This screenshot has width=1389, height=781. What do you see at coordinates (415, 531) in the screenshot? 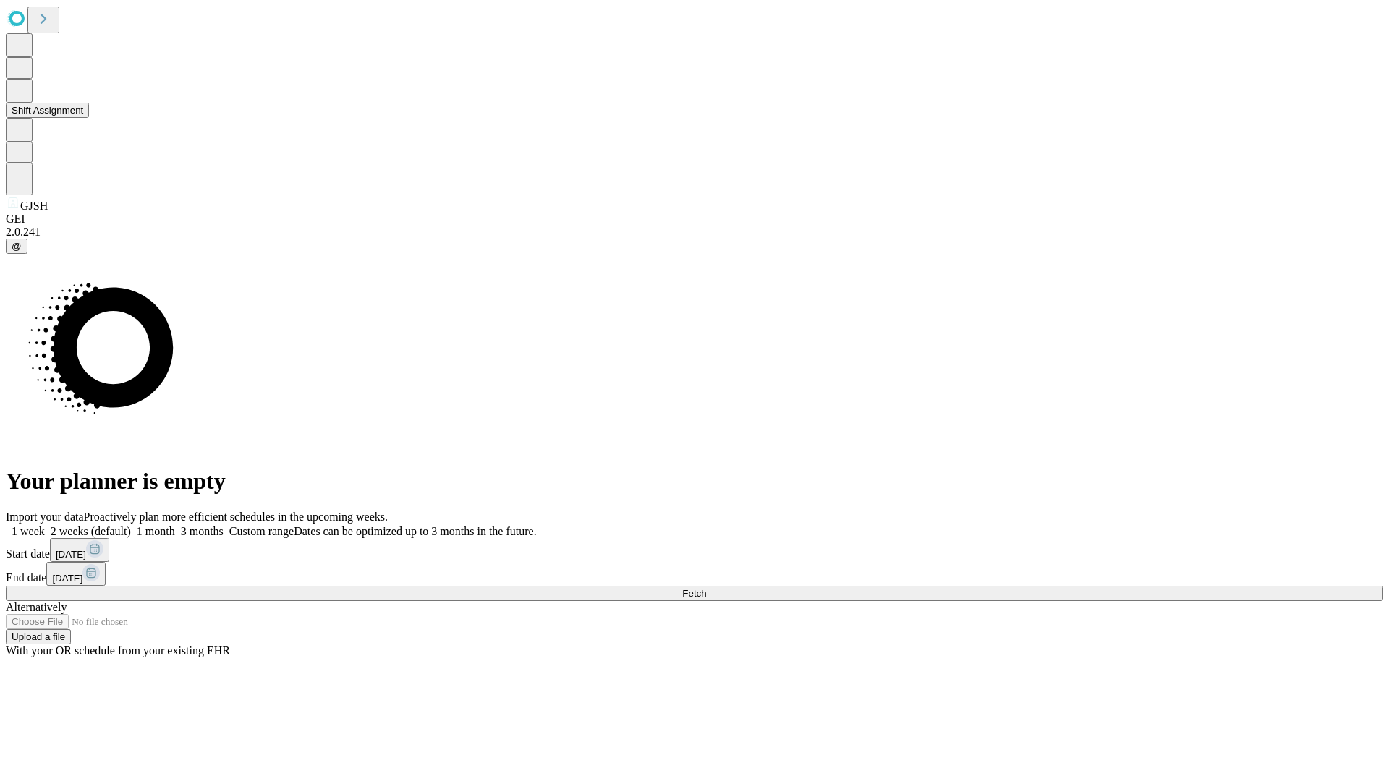
I see `span: Dates can be optimized up to 3 months in the future.` at bounding box center [415, 531].